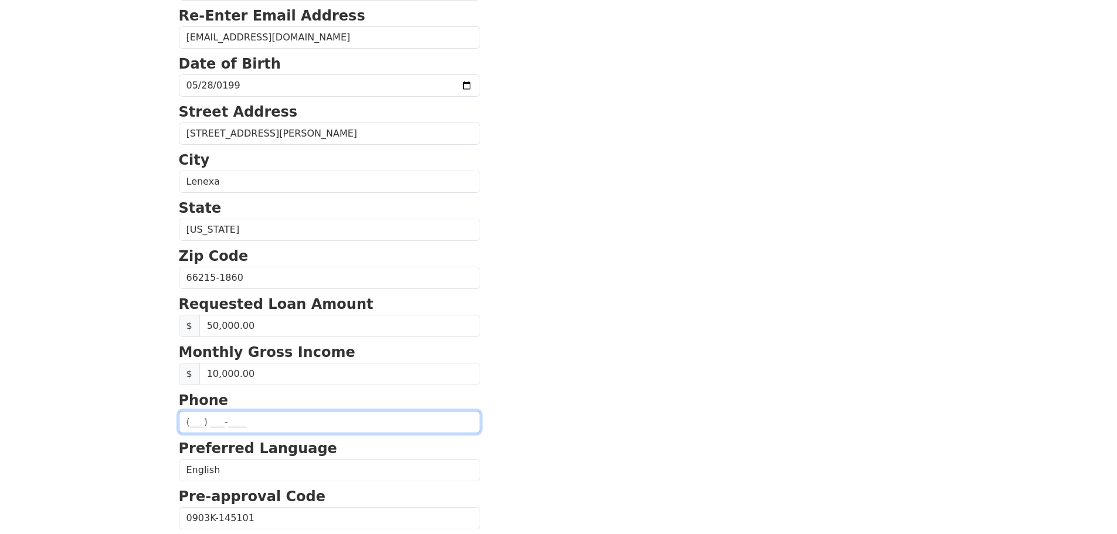  I want to click on input: City, so click(330, 182).